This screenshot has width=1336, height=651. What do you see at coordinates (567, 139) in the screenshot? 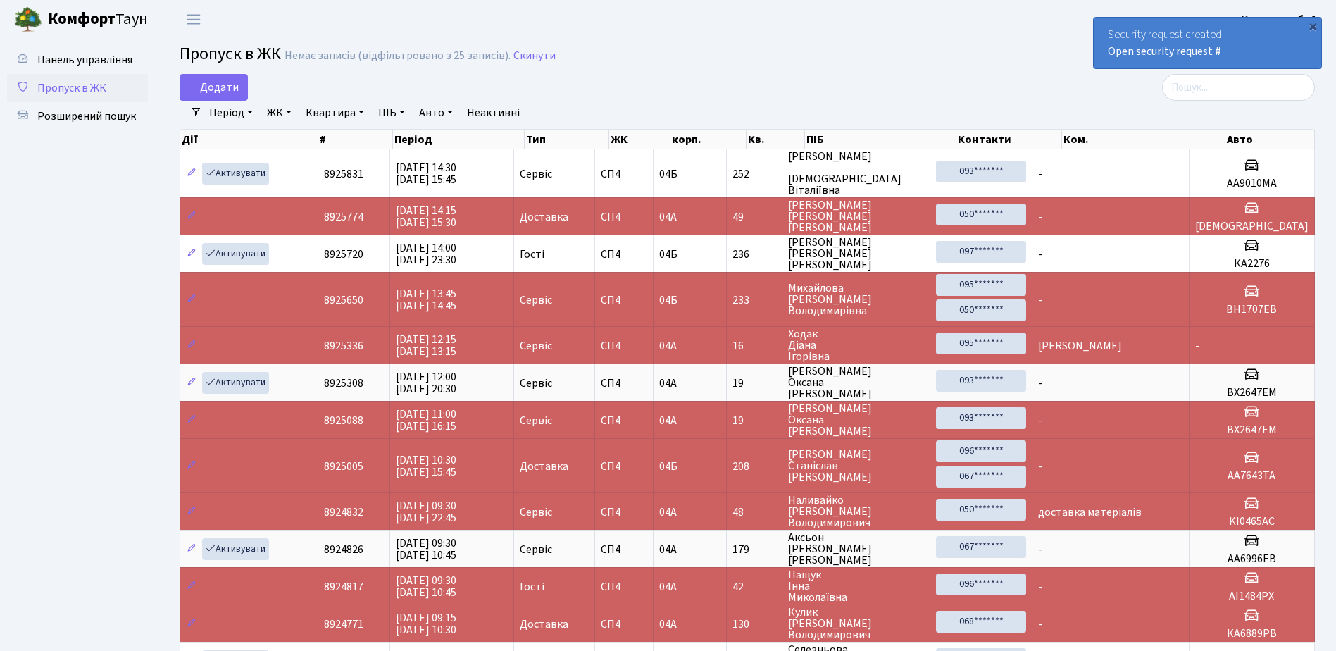
I see `th: Тип` at bounding box center [567, 139].